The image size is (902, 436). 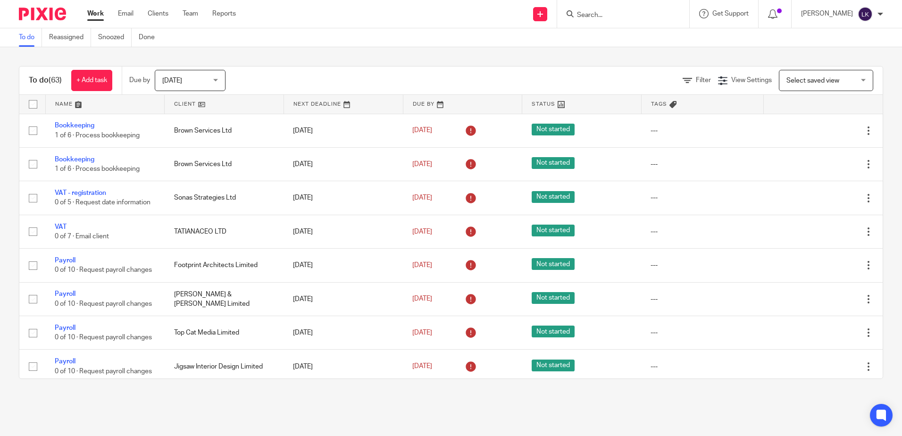 I want to click on td: Jigsaw Interior Design Limited, so click(x=224, y=366).